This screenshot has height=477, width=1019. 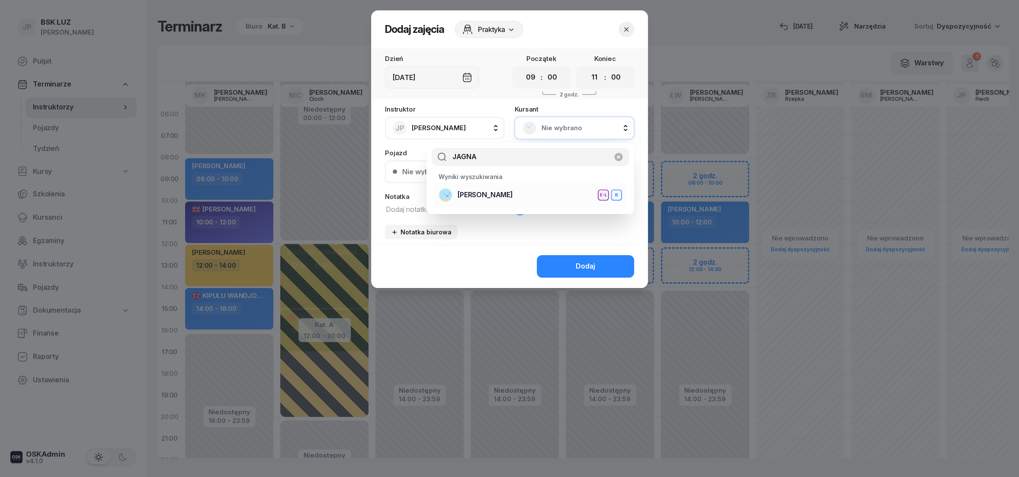 What do you see at coordinates (603, 195) in the screenshot?
I see `div: E-L` at bounding box center [603, 195].